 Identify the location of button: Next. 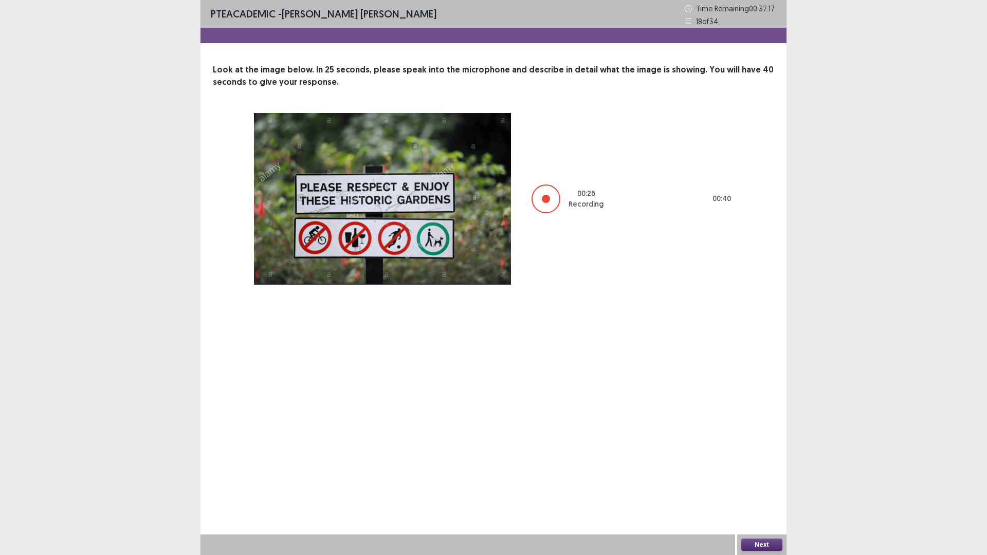
(762, 545).